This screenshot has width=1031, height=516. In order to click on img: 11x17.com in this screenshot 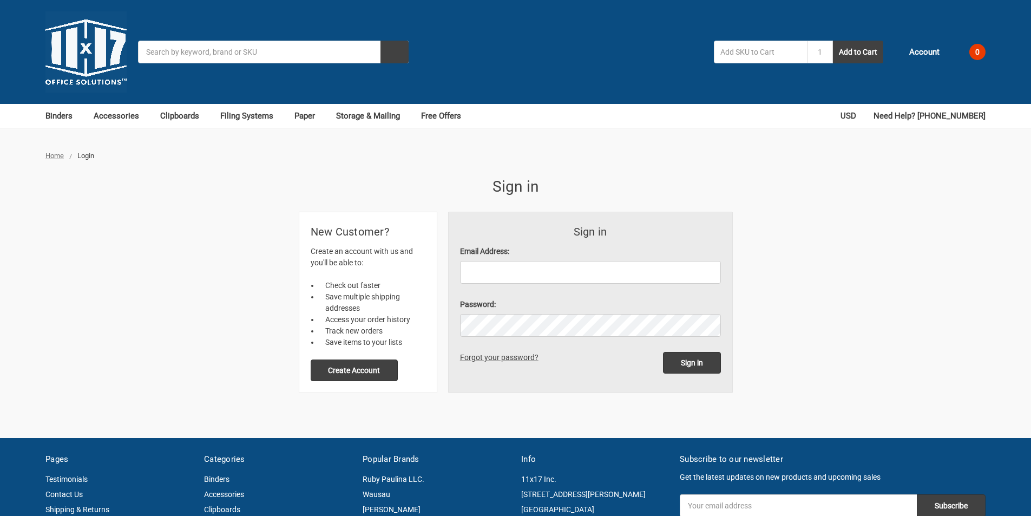, I will do `click(86, 52)`.